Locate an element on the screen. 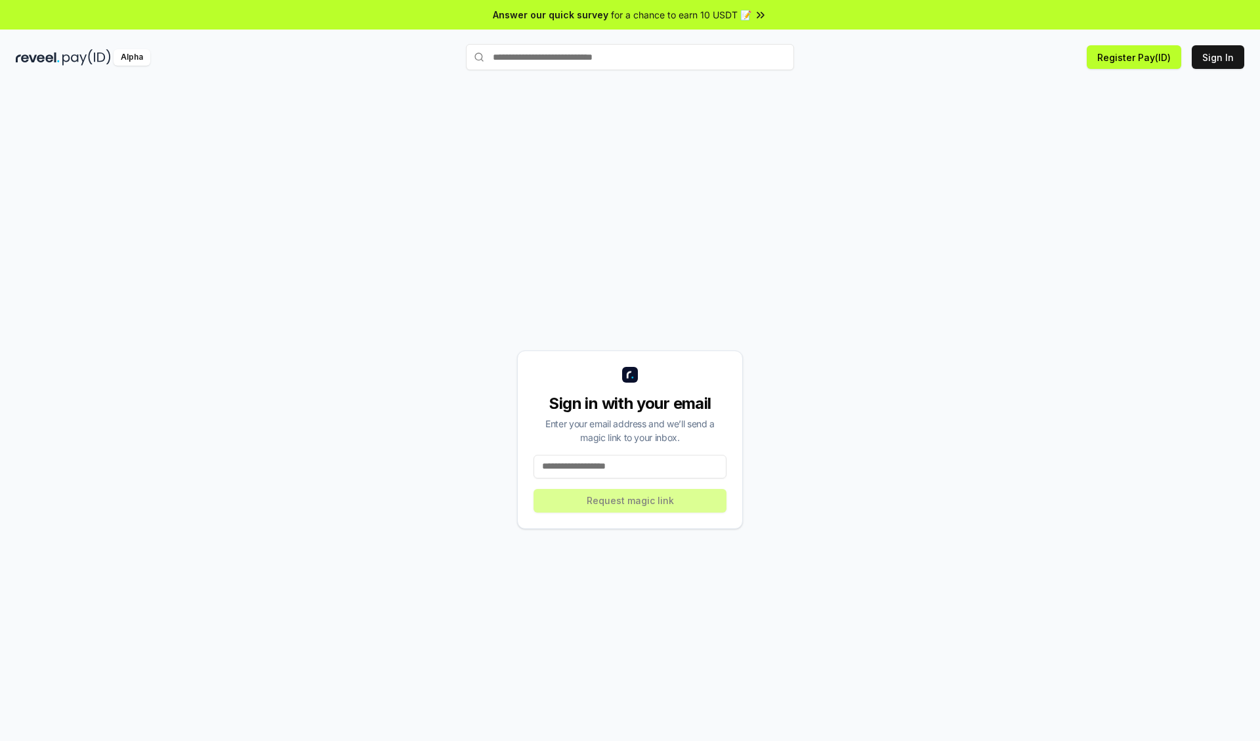 This screenshot has height=741, width=1260. img: reveel_dark is located at coordinates (37, 57).